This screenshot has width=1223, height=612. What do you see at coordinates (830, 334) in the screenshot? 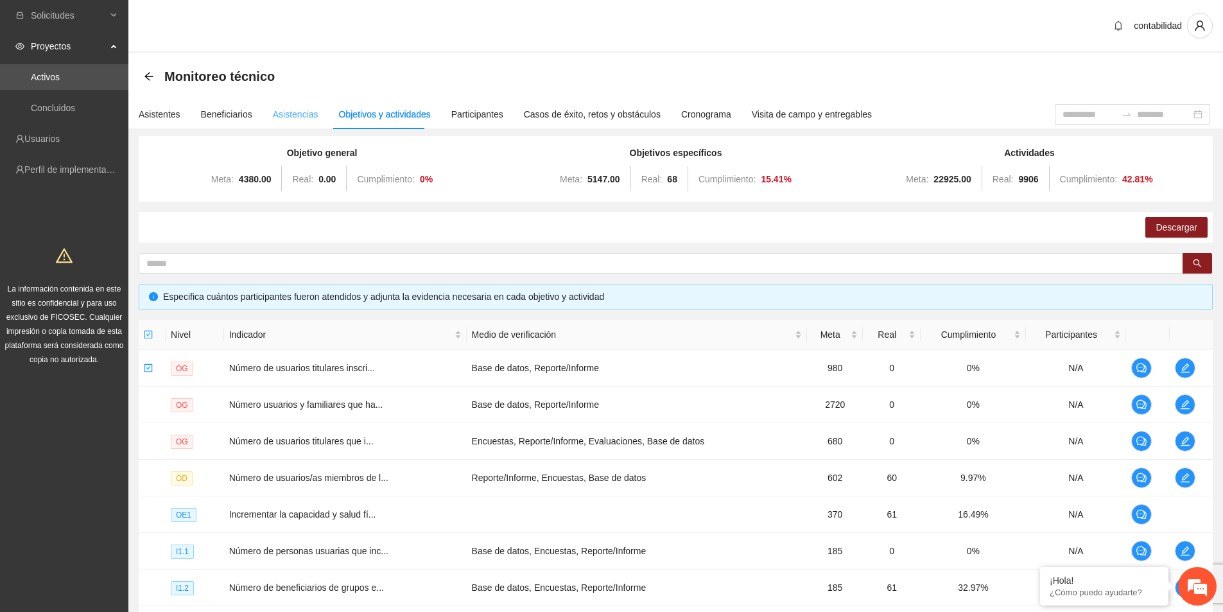
I see `span: Meta` at bounding box center [830, 334].